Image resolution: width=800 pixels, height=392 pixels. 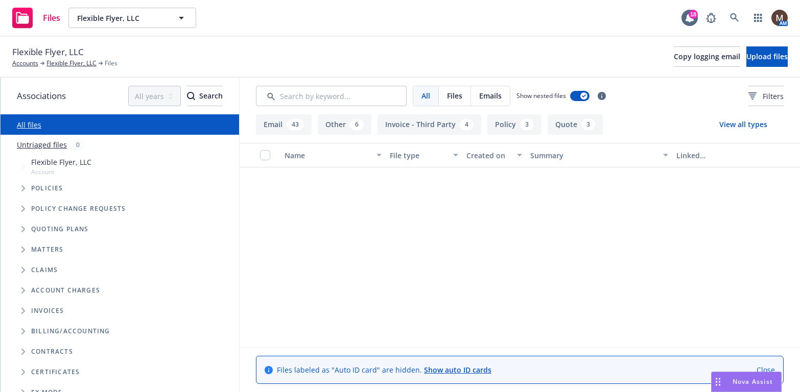 What do you see at coordinates (47, 311) in the screenshot?
I see `span: Invoices` at bounding box center [47, 311].